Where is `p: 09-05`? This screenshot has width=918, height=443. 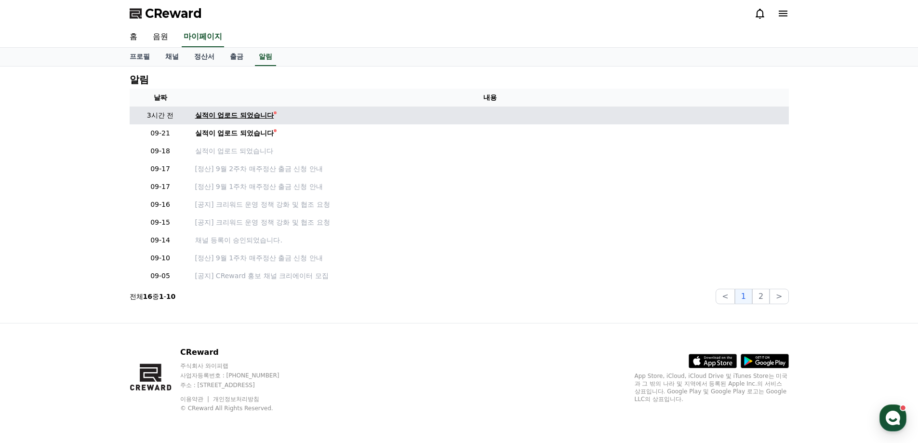
p: 09-05 is located at coordinates (160, 276).